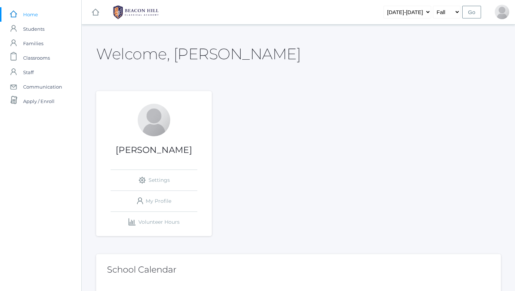 The width and height of the screenshot is (515, 291). I want to click on span: Students, so click(34, 29).